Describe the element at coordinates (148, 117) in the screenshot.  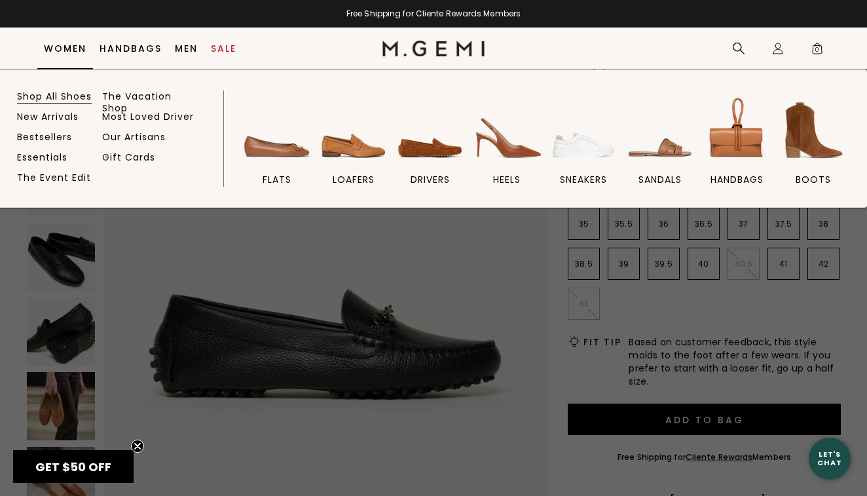
I see `a: Most Loved Driver` at that location.